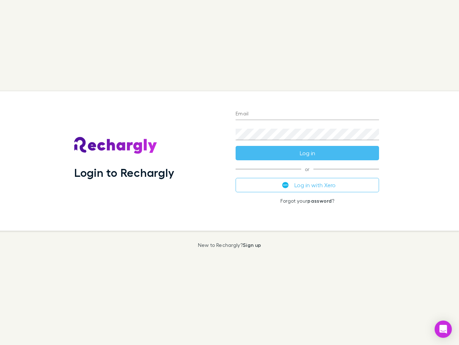  Describe the element at coordinates (252, 244) in the screenshot. I see `a: Sign up` at that location.